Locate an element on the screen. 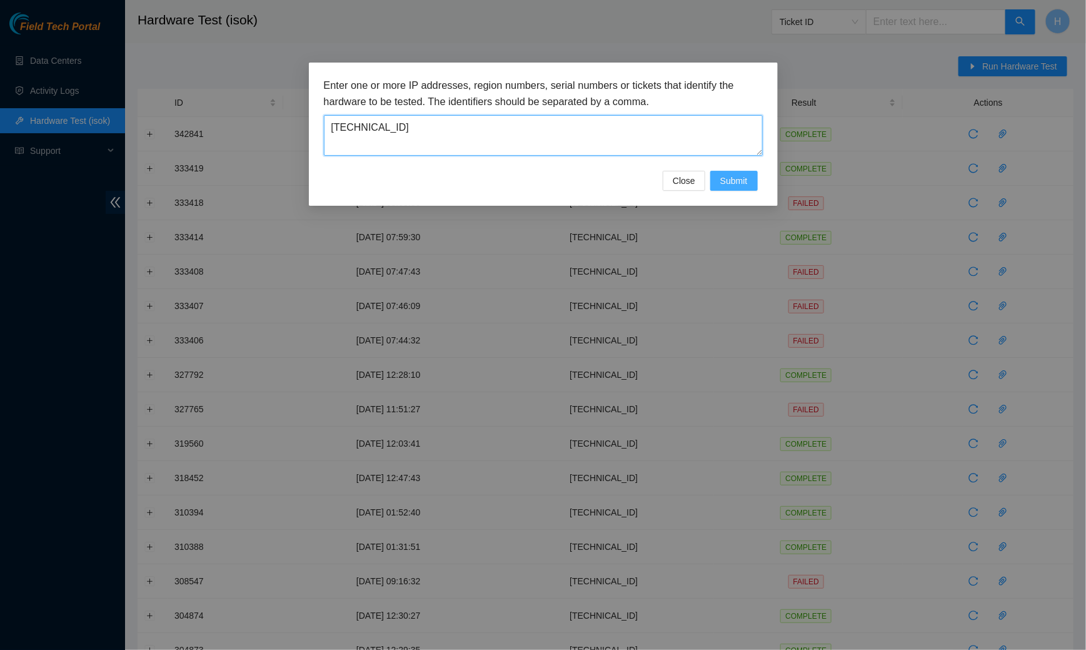 The height and width of the screenshot is (650, 1086). button: Submit is located at coordinates (734, 181).